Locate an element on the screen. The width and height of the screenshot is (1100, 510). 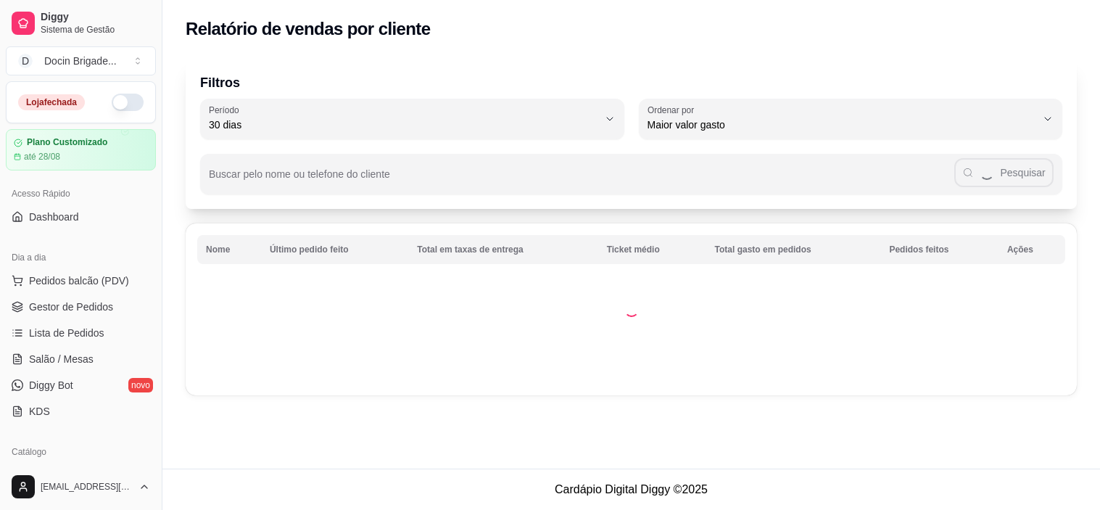
article: até 28/08 is located at coordinates (42, 157).